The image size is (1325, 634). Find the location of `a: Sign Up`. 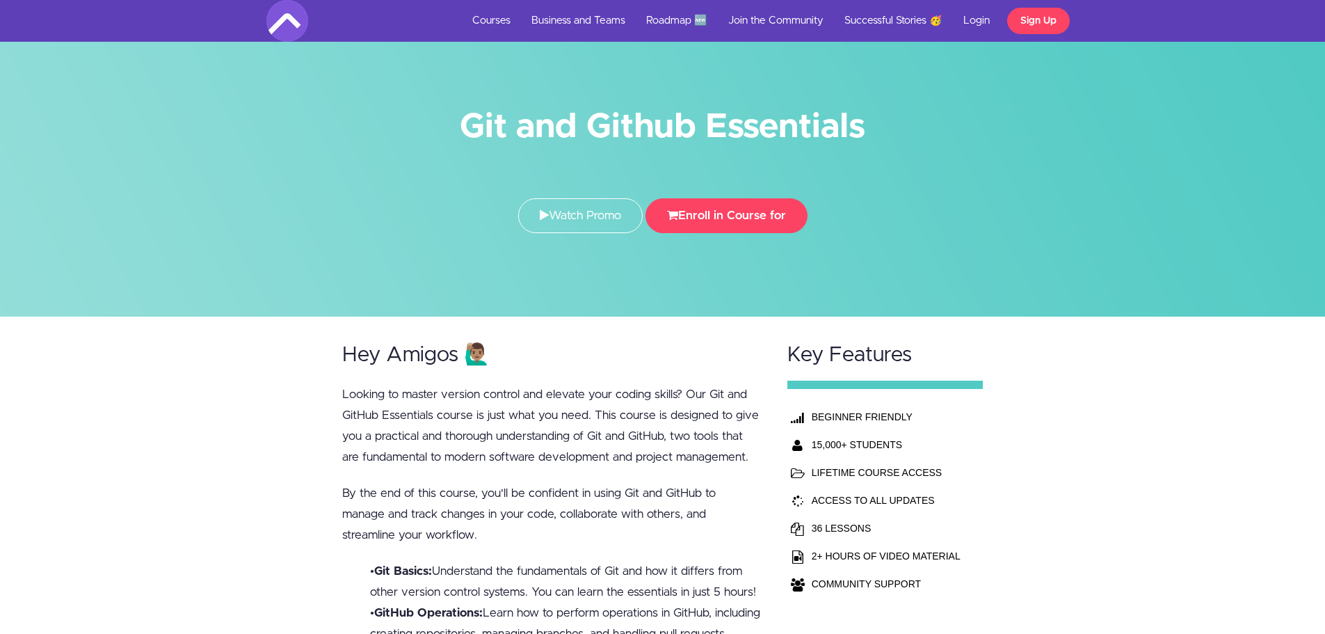

a: Sign Up is located at coordinates (1038, 21).